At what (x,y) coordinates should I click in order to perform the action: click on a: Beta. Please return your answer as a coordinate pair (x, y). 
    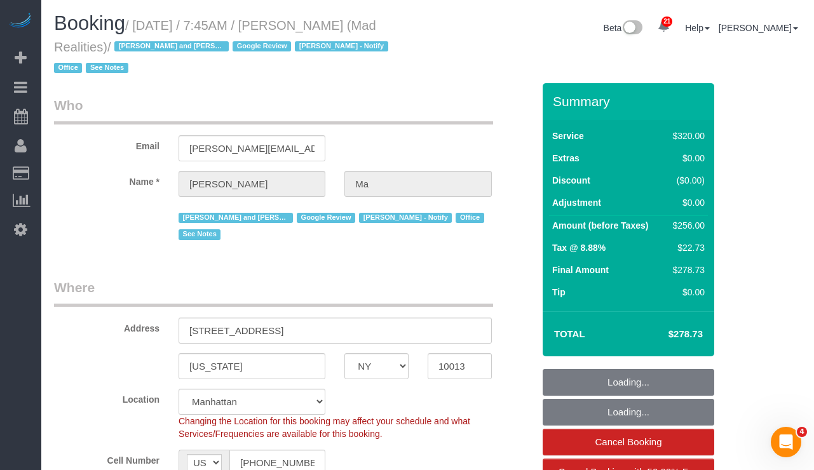
    Looking at the image, I should click on (623, 28).